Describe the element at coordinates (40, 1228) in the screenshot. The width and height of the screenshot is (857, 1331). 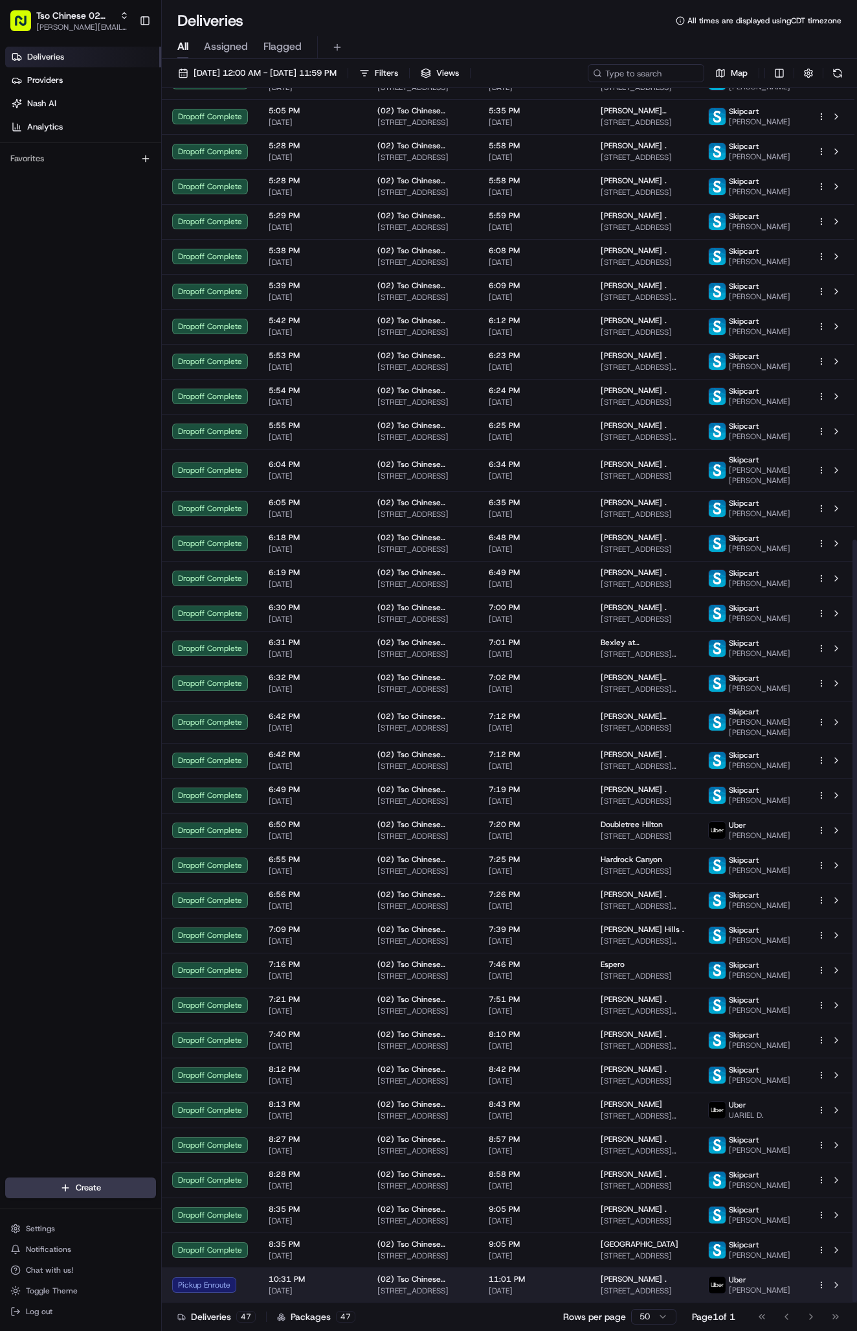
I see `span: Settings` at that location.